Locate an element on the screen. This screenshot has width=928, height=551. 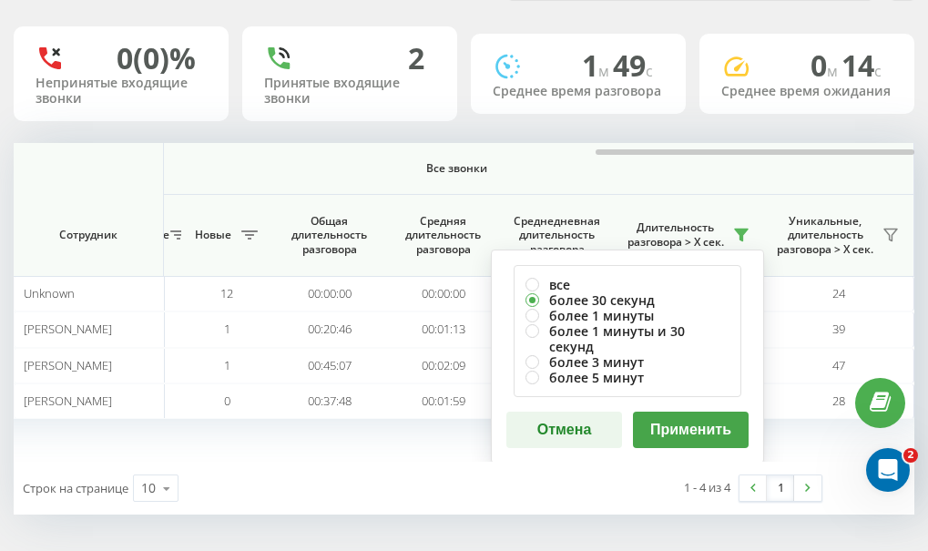
label: более 1 минуты is located at coordinates (627, 315).